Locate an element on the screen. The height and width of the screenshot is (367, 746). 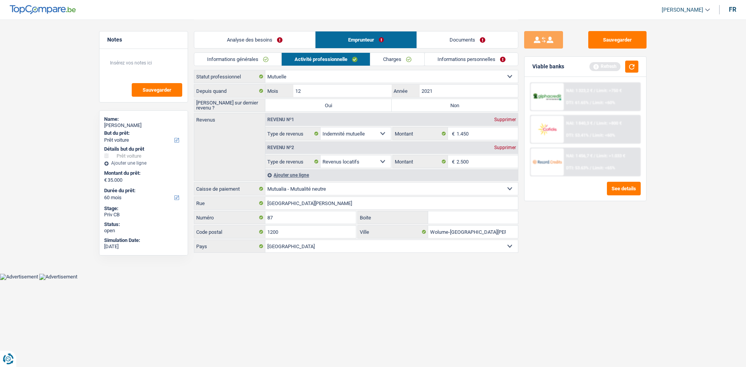
a: Documents is located at coordinates (467, 40).